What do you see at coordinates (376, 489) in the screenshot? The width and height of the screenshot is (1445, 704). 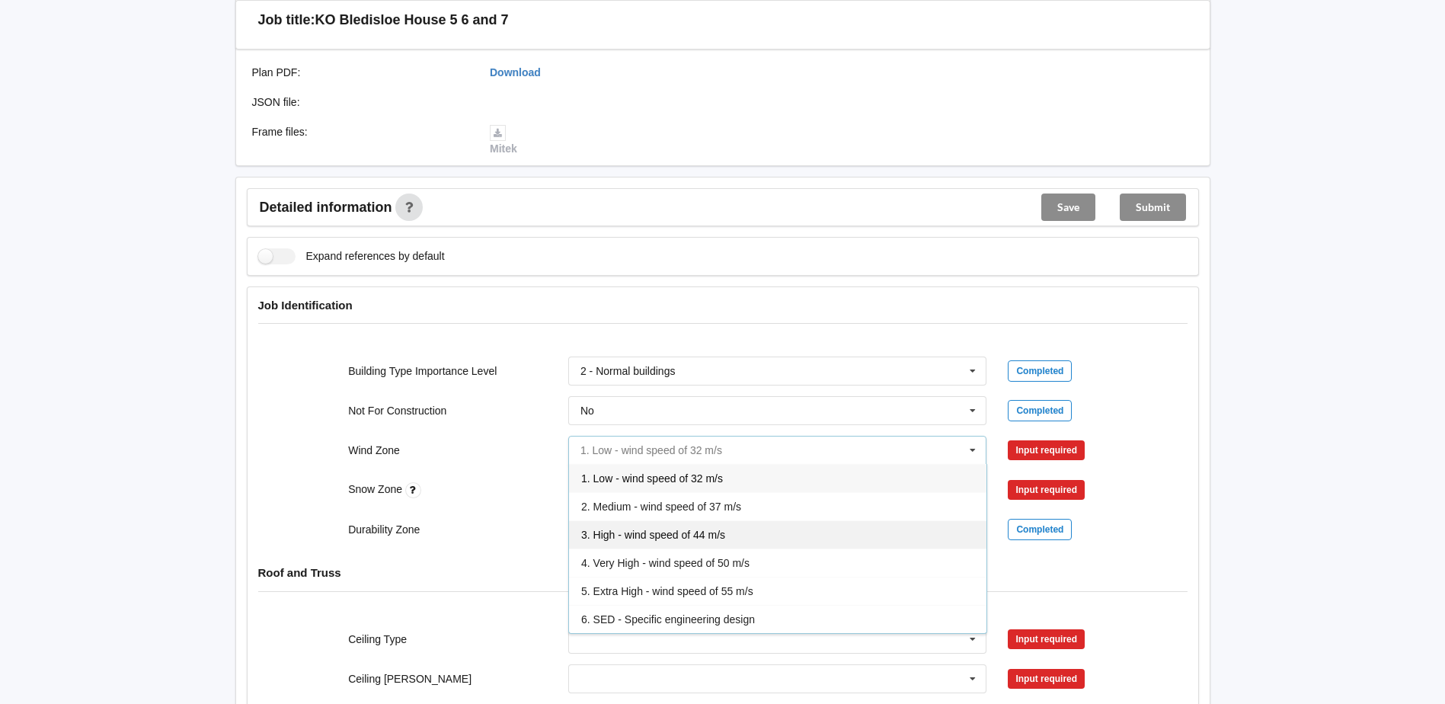 I see `label: Snow Zone` at bounding box center [376, 489].